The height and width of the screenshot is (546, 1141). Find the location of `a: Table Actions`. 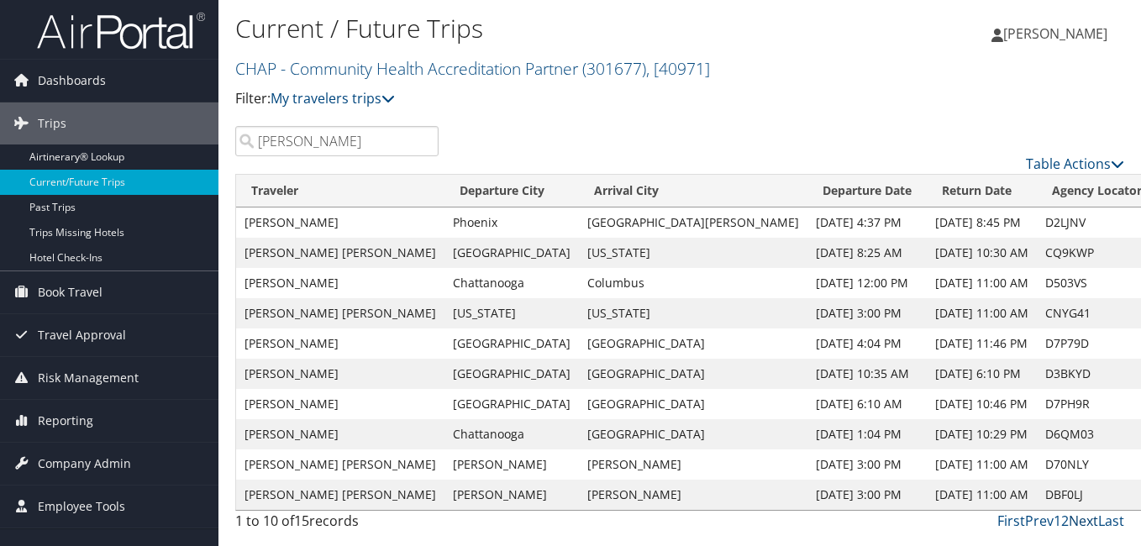

a: Table Actions is located at coordinates (1075, 164).